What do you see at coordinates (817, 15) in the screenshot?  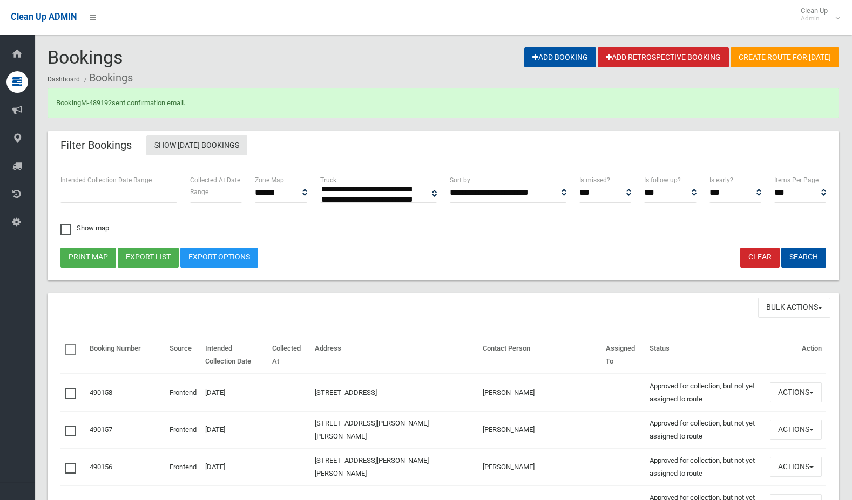 I see `span: Clean Up` at bounding box center [817, 15].